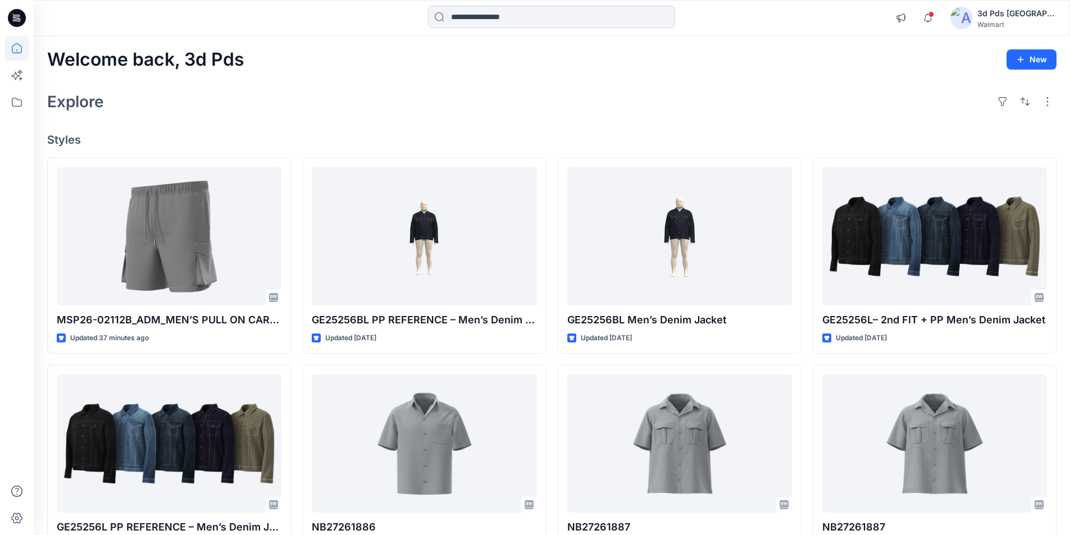 The height and width of the screenshot is (535, 1070). Describe the element at coordinates (169, 527) in the screenshot. I see `p: GE25256L PP REFERENCE – Men’s Denim Jacket` at that location.